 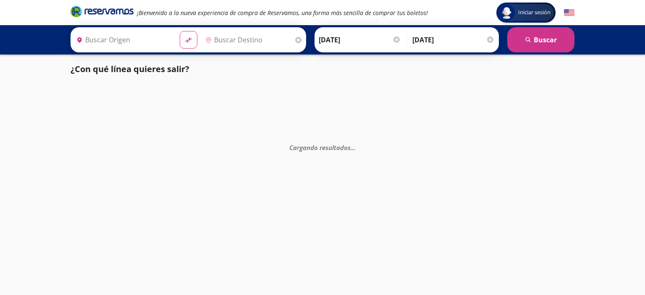 What do you see at coordinates (248, 40) in the screenshot?
I see `input: Buscar Destino` at bounding box center [248, 40].